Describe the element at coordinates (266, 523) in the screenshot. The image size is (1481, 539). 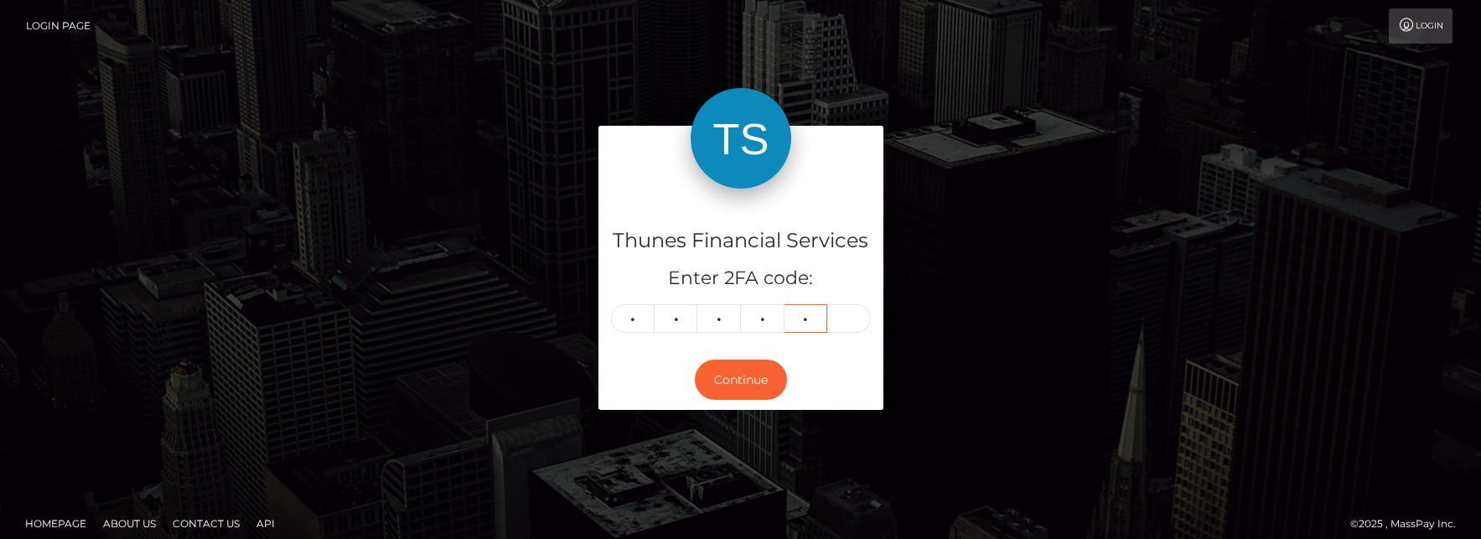
I see `a: API` at that location.